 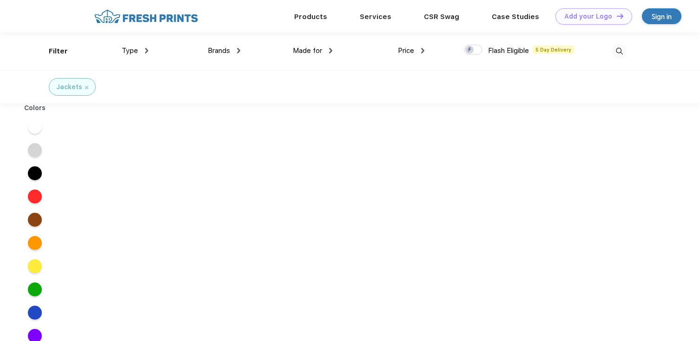 I want to click on span: Type, so click(x=130, y=51).